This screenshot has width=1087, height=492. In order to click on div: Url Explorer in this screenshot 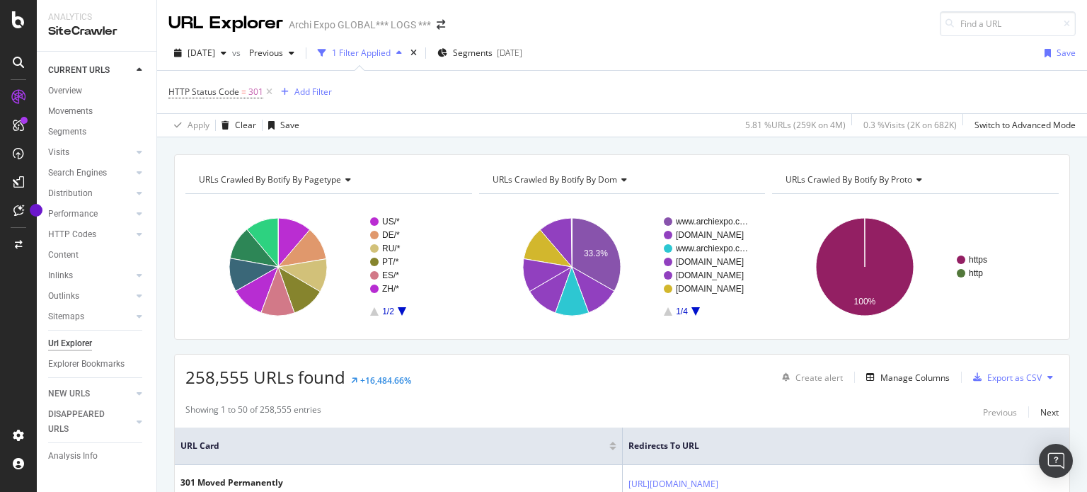, I will do `click(70, 343)`.